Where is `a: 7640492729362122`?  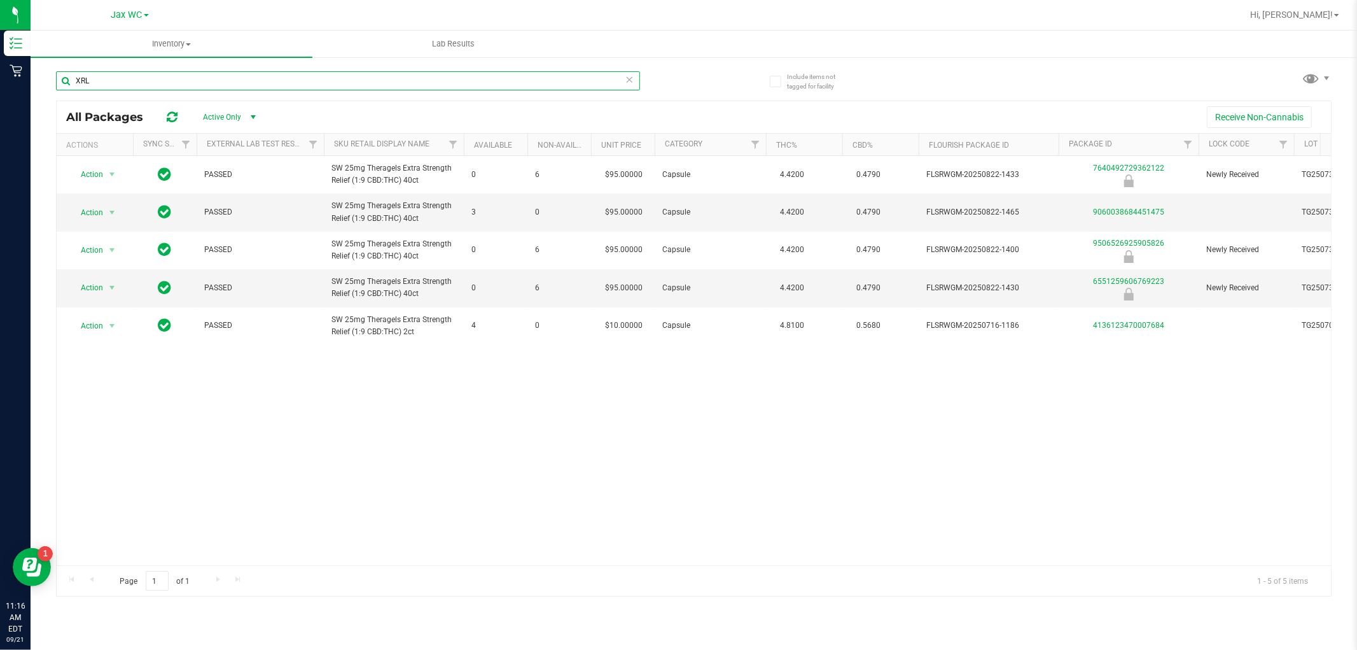 a: 7640492729362122 is located at coordinates (1129, 168).